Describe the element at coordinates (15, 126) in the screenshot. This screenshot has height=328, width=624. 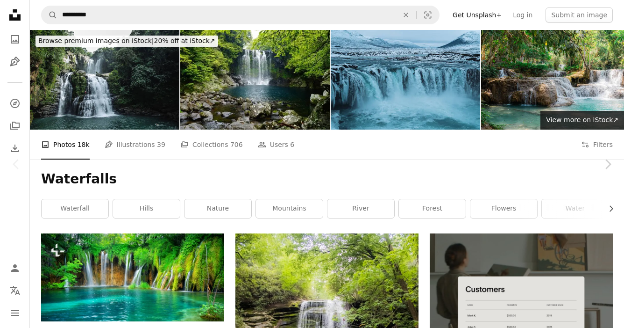
I see `a: Collections` at that location.